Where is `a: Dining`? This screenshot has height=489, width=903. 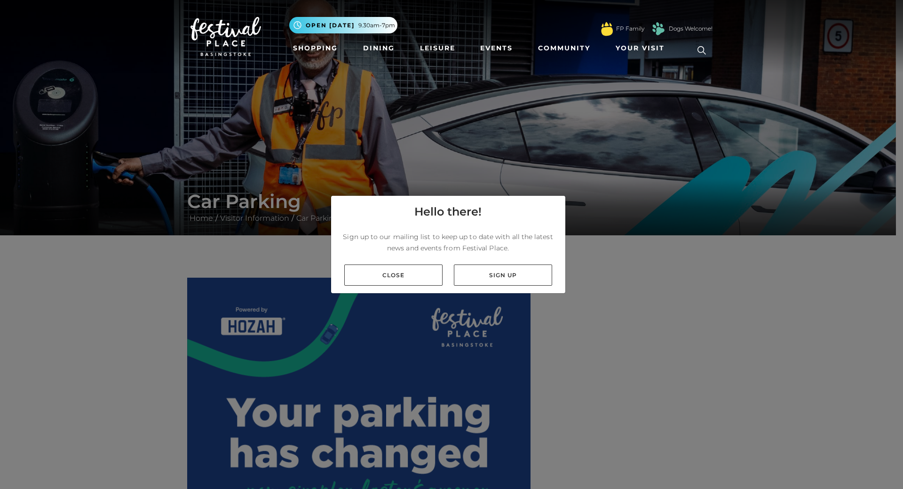
a: Dining is located at coordinates (379, 48).